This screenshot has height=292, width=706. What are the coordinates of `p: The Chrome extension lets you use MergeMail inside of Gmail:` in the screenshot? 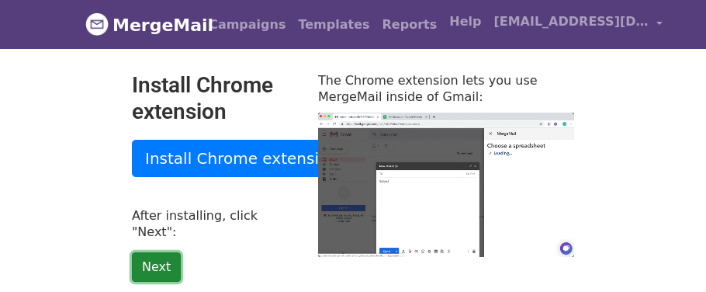 It's located at (446, 88).